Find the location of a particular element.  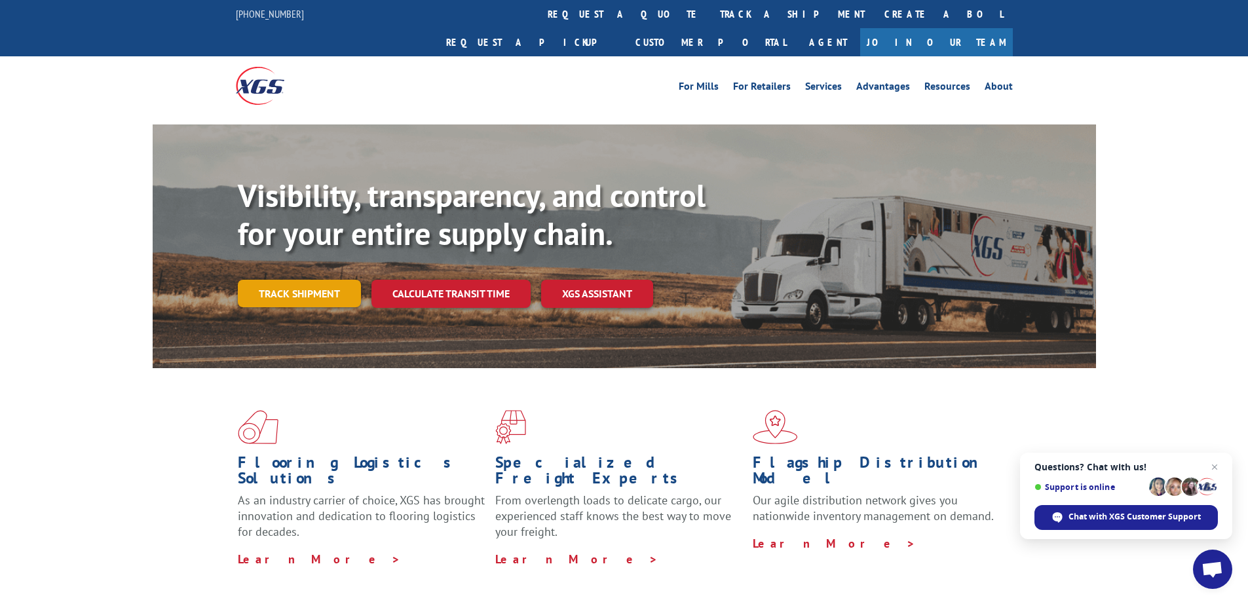

span: As an industry carrier of choice, XGS has brought innovation and dedication to flooring logistics... is located at coordinates (361, 515).